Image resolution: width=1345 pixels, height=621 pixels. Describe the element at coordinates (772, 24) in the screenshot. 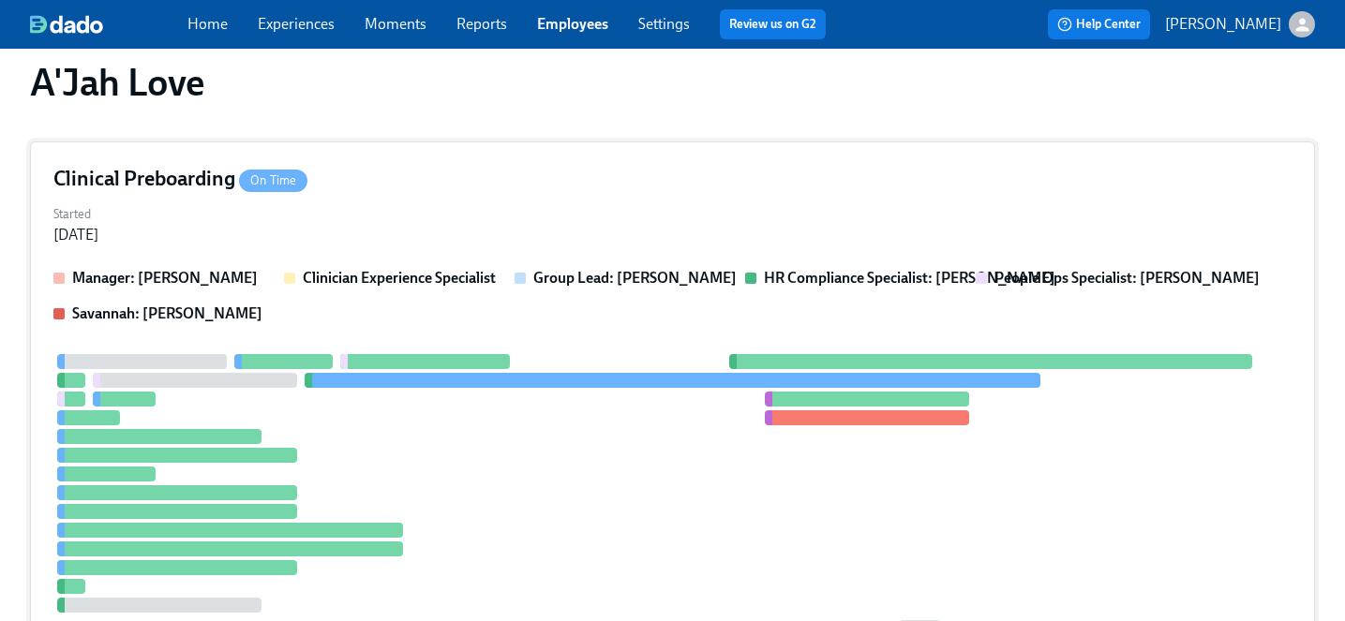

I see `button: Review us on G2` at that location.